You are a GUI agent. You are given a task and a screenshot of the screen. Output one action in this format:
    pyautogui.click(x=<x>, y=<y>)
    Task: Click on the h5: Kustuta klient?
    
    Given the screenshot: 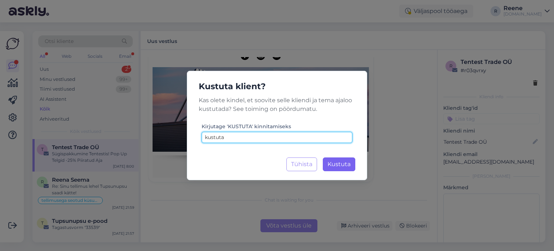 What is the action you would take?
    pyautogui.click(x=277, y=86)
    